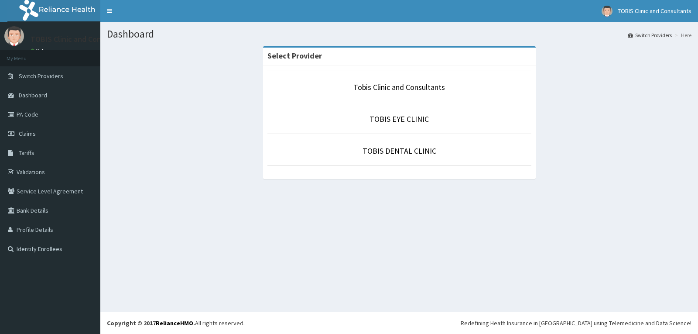  What do you see at coordinates (151, 323) in the screenshot?
I see `strong: Copyright © 2017 .` at bounding box center [151, 323].